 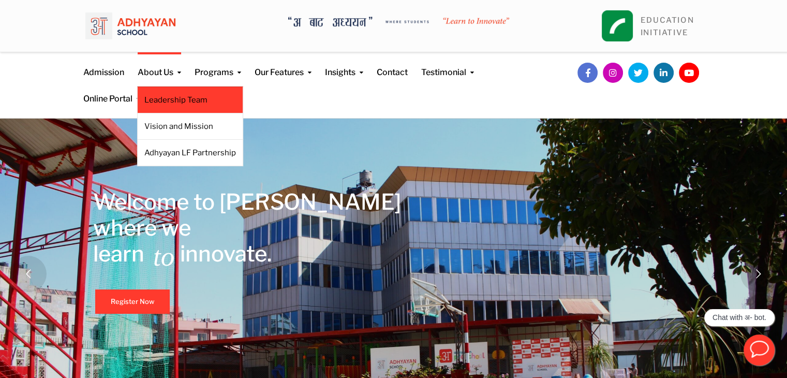 I want to click on a: Admission, so click(x=103, y=65).